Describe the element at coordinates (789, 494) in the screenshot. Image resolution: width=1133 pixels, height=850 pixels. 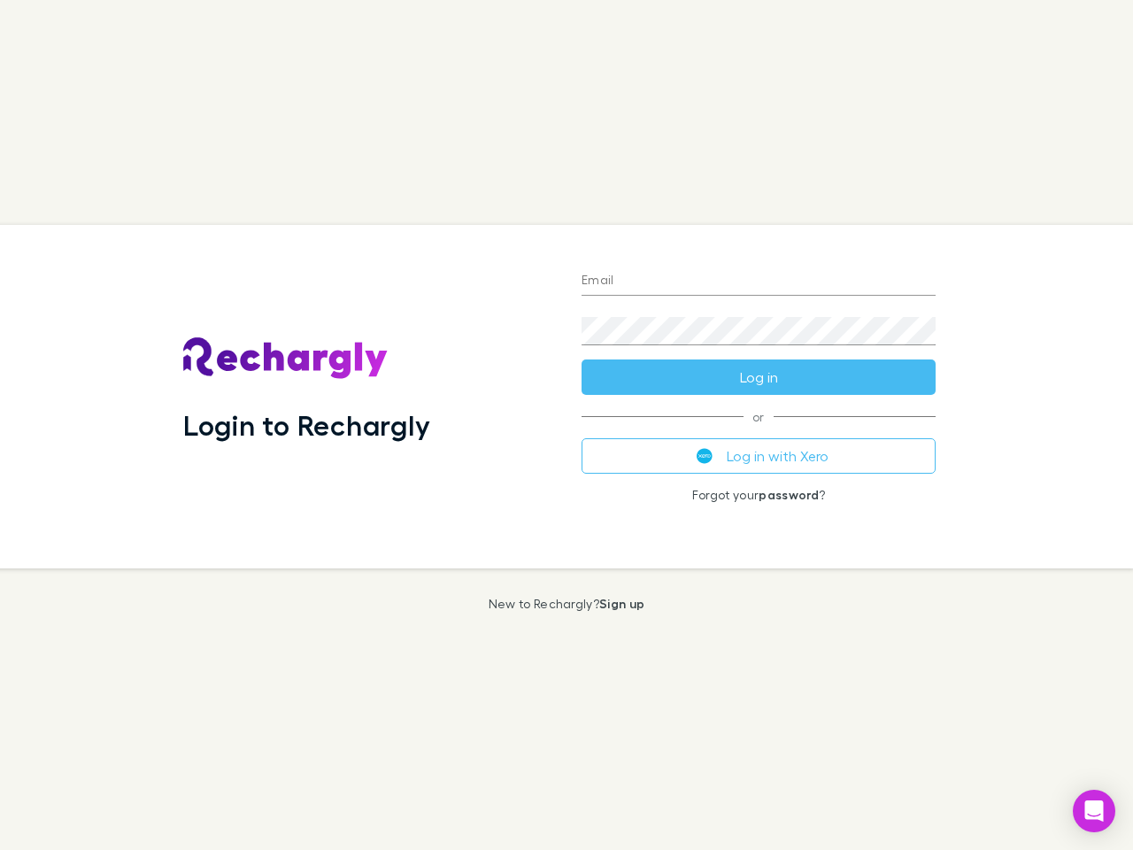
I see `a: password` at that location.